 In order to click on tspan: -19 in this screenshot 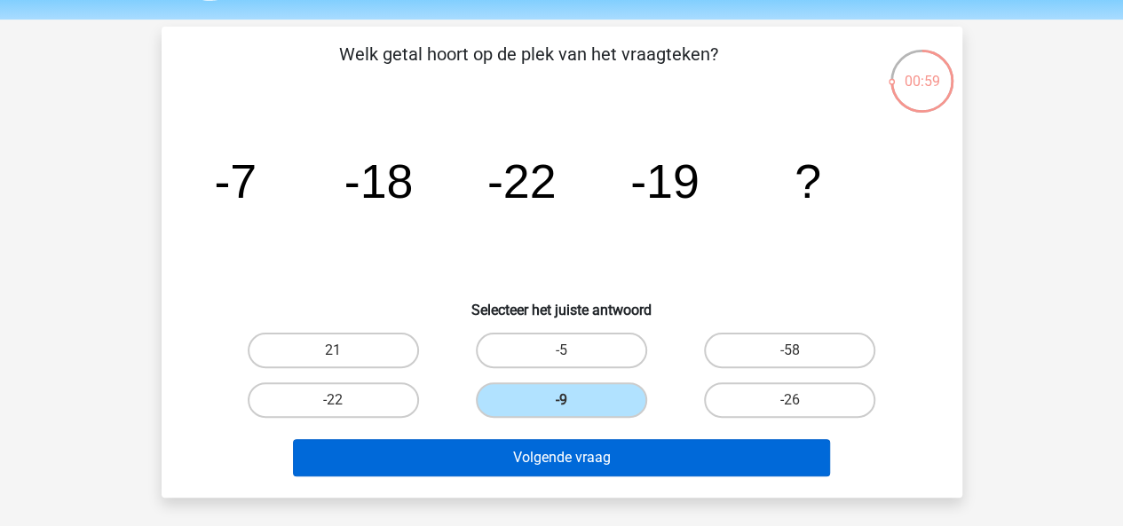, I will do `click(665, 181)`.